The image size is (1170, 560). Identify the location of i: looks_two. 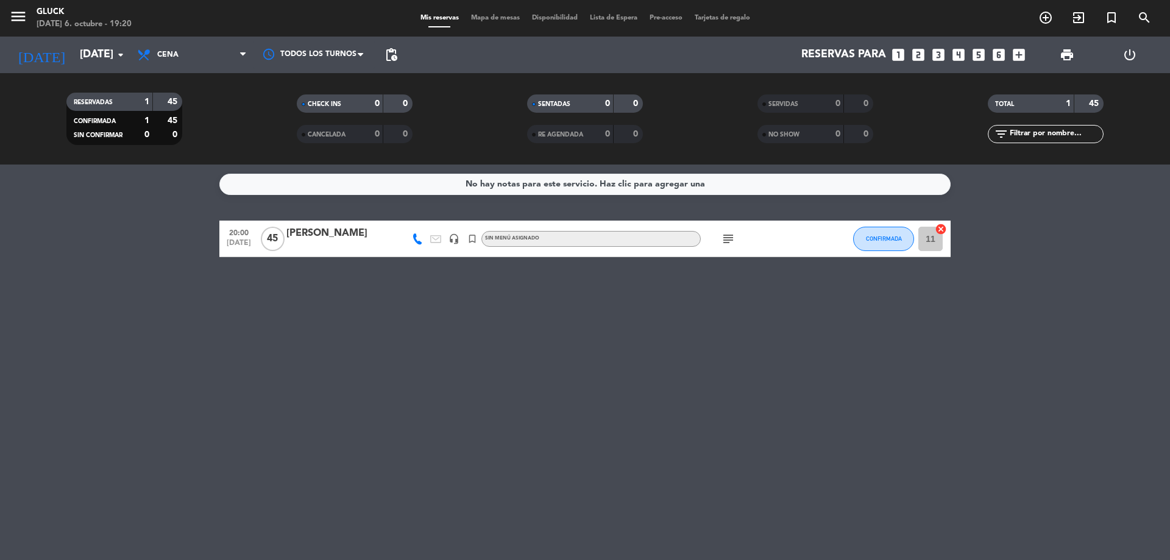
(919, 55).